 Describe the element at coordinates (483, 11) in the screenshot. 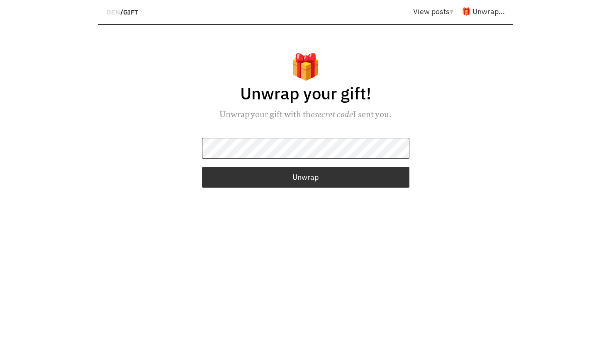

I see `a: 🎁 Unwrap...` at that location.